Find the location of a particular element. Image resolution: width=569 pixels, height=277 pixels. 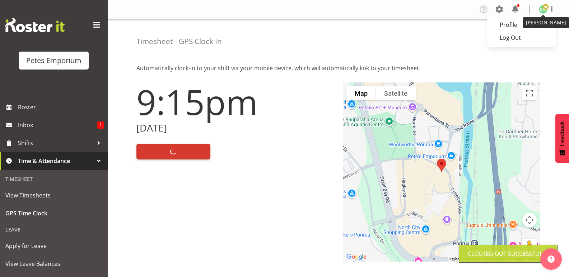

span: Apply for Leave is located at coordinates (54, 246).